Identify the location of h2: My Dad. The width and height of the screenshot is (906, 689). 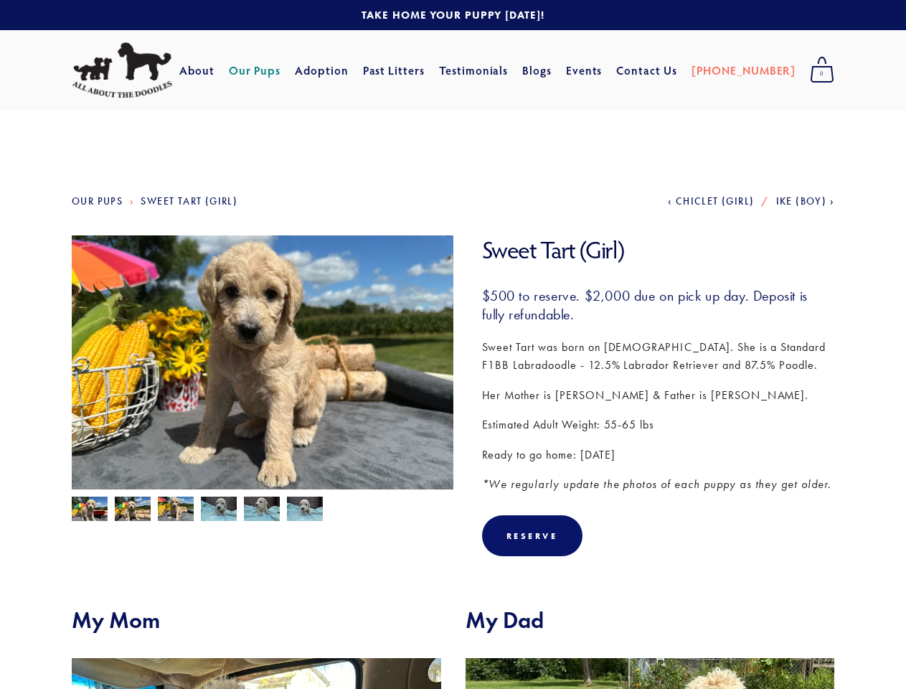
(650, 620).